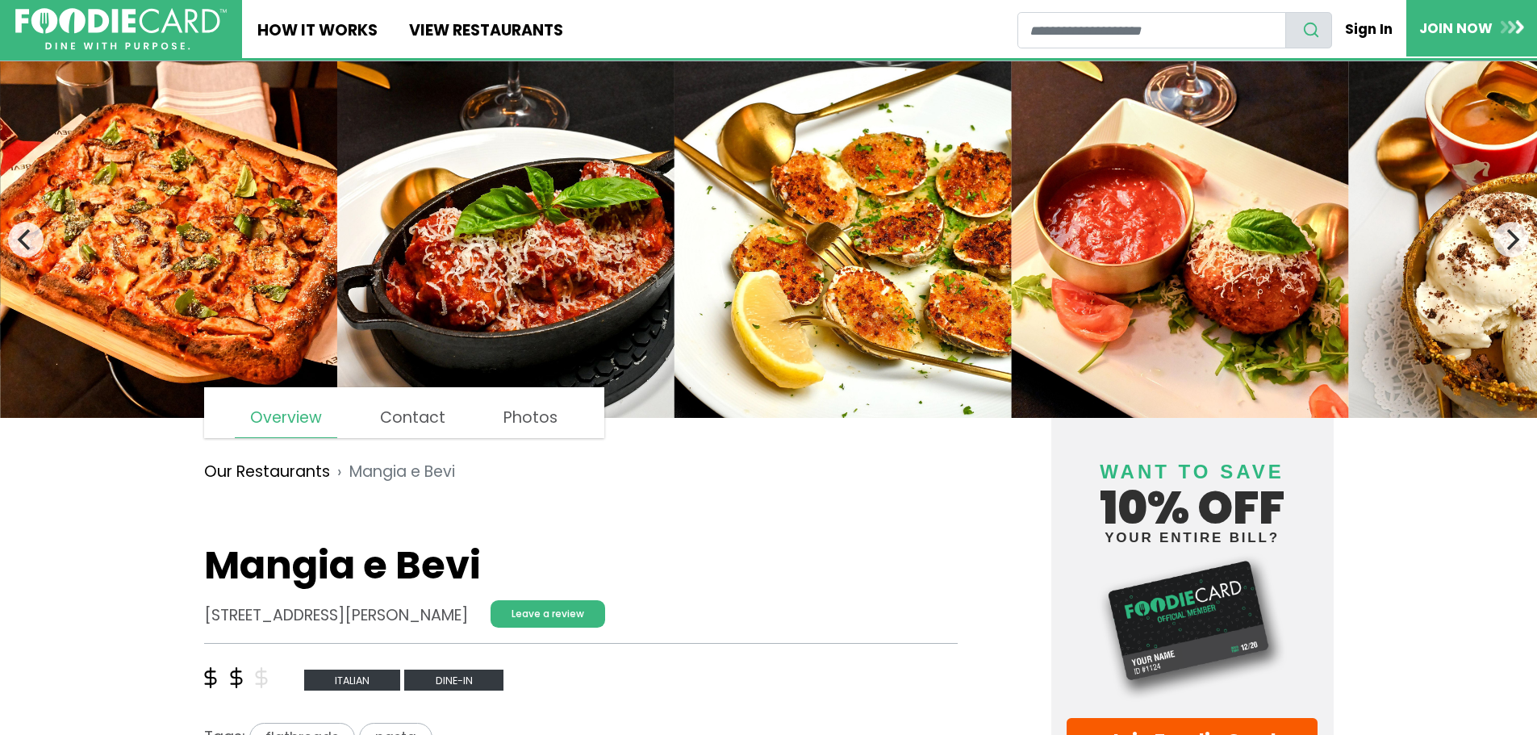 Image resolution: width=1537 pixels, height=735 pixels. Describe the element at coordinates (121, 29) in the screenshot. I see `img: FoodieCard; Eat, Drink, Save, Donate` at that location.